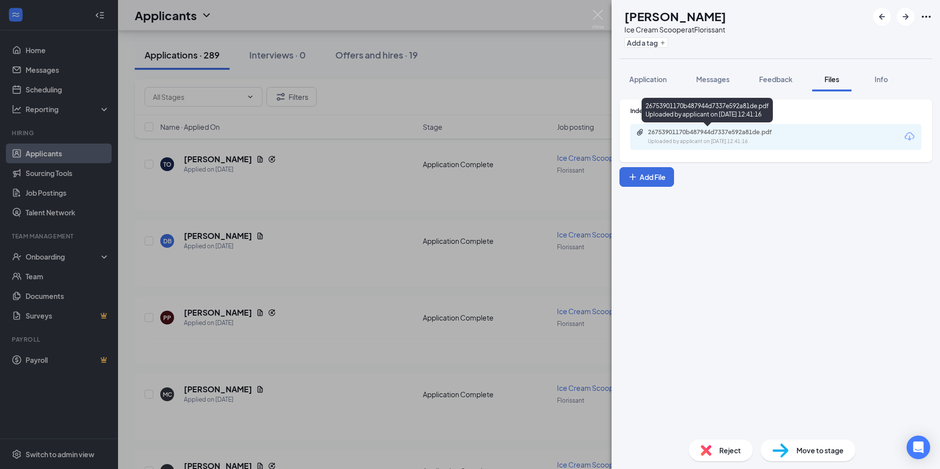 The image size is (940, 469). Describe the element at coordinates (717, 132) in the screenshot. I see `div: 26753901170b487944d7337e592a81de.pdf` at that location.